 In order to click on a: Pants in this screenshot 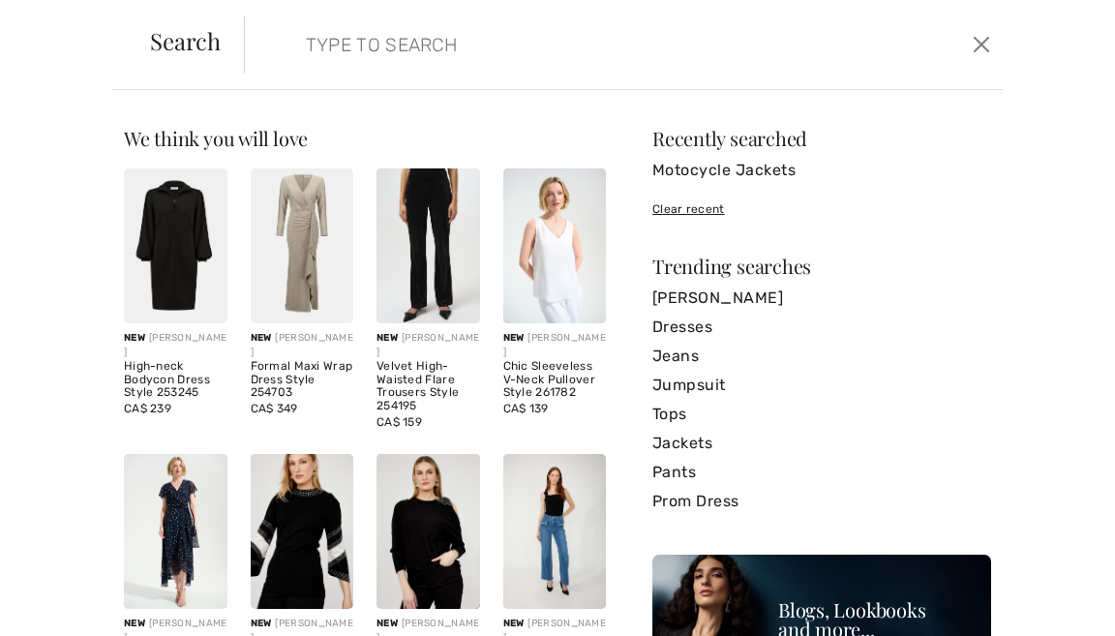, I will do `click(822, 472)`.